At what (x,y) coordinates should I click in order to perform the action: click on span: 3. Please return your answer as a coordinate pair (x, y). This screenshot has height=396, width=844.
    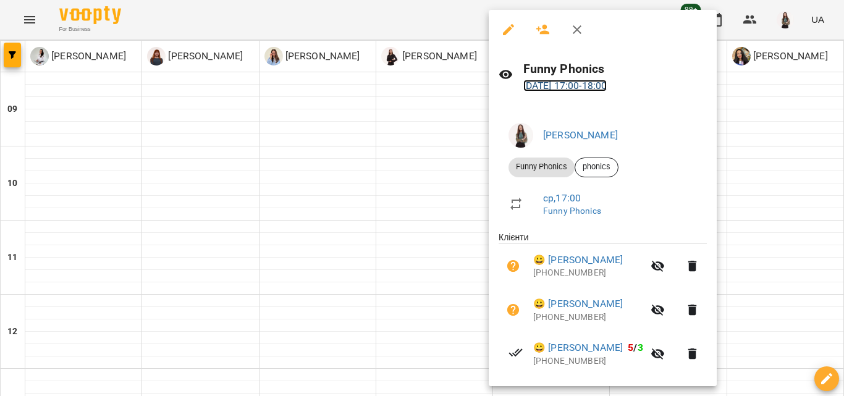
    Looking at the image, I should click on (640, 347).